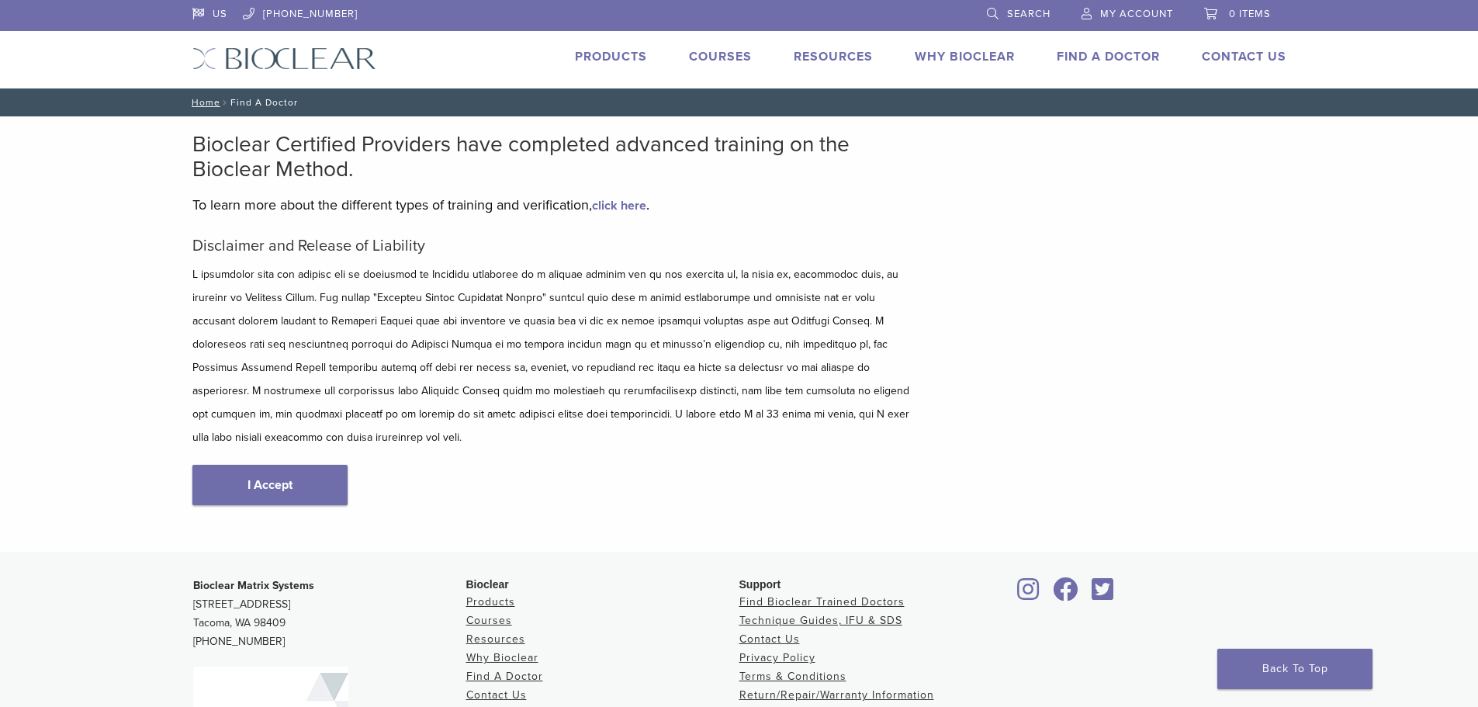 This screenshot has width=1478, height=707. What do you see at coordinates (739, 102) in the screenshot?
I see `nav: Find A Doctor` at bounding box center [739, 102].